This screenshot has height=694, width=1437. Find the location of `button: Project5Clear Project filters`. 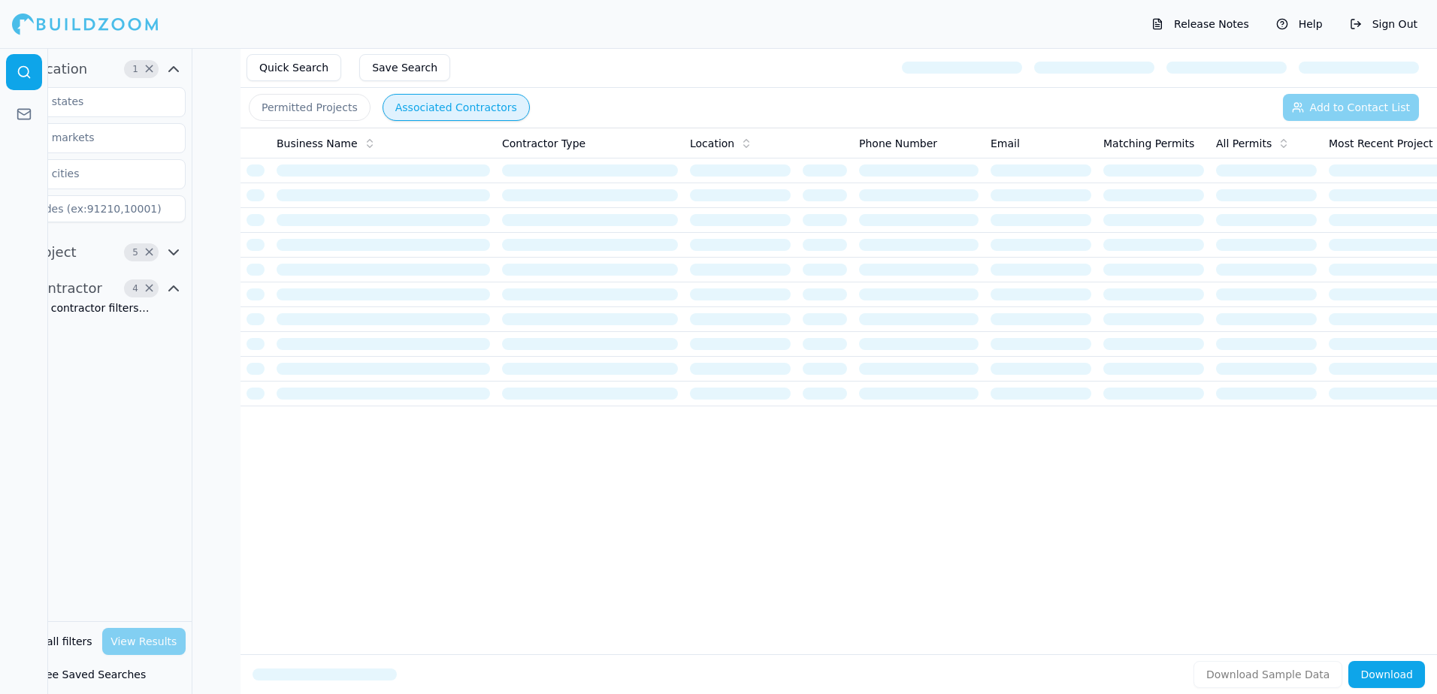

button: Project5Clear Project filters is located at coordinates (95, 252).